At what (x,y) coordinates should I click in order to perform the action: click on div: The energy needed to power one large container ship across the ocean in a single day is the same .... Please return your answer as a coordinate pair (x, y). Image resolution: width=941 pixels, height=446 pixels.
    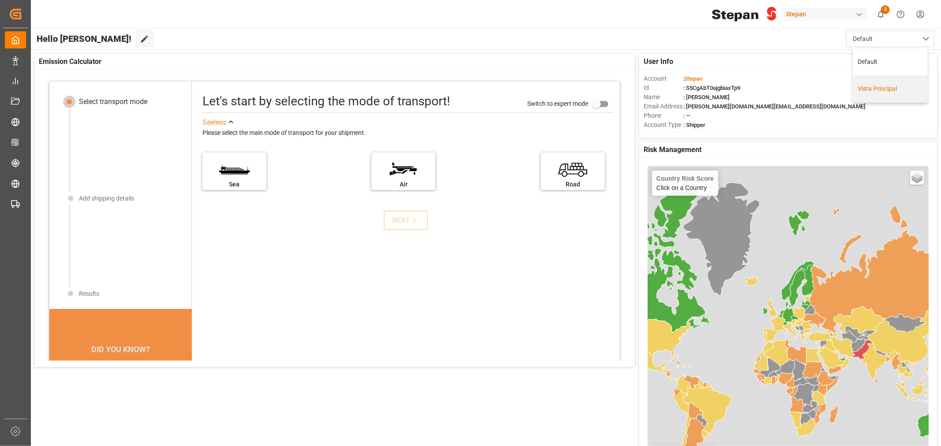
    Looking at the image, I should click on (120, 385).